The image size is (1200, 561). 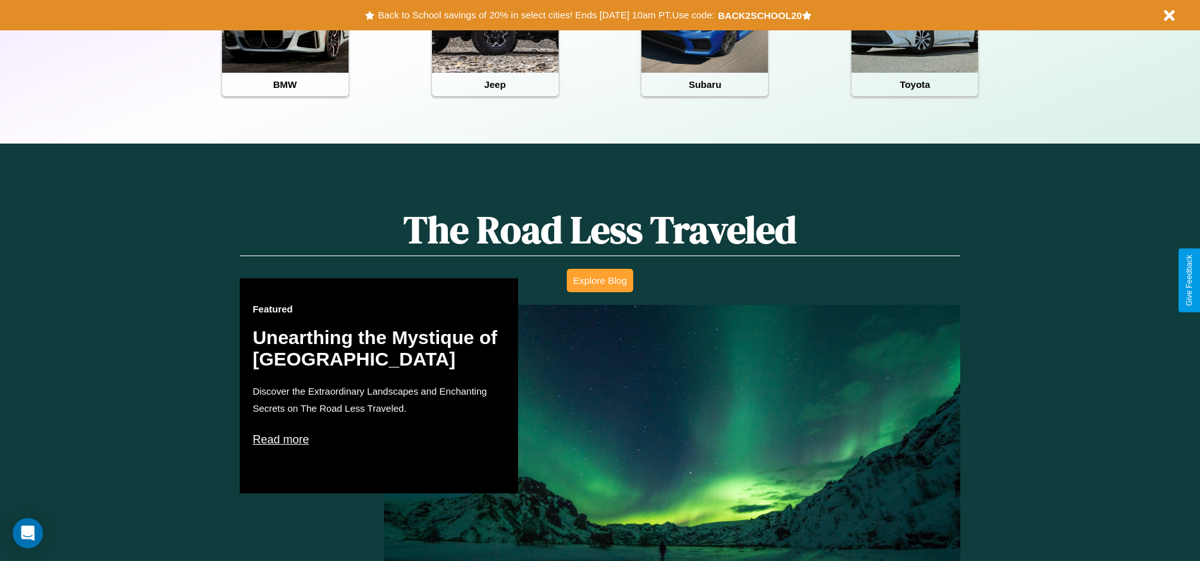 I want to click on div: Give Feedback, so click(x=1190, y=280).